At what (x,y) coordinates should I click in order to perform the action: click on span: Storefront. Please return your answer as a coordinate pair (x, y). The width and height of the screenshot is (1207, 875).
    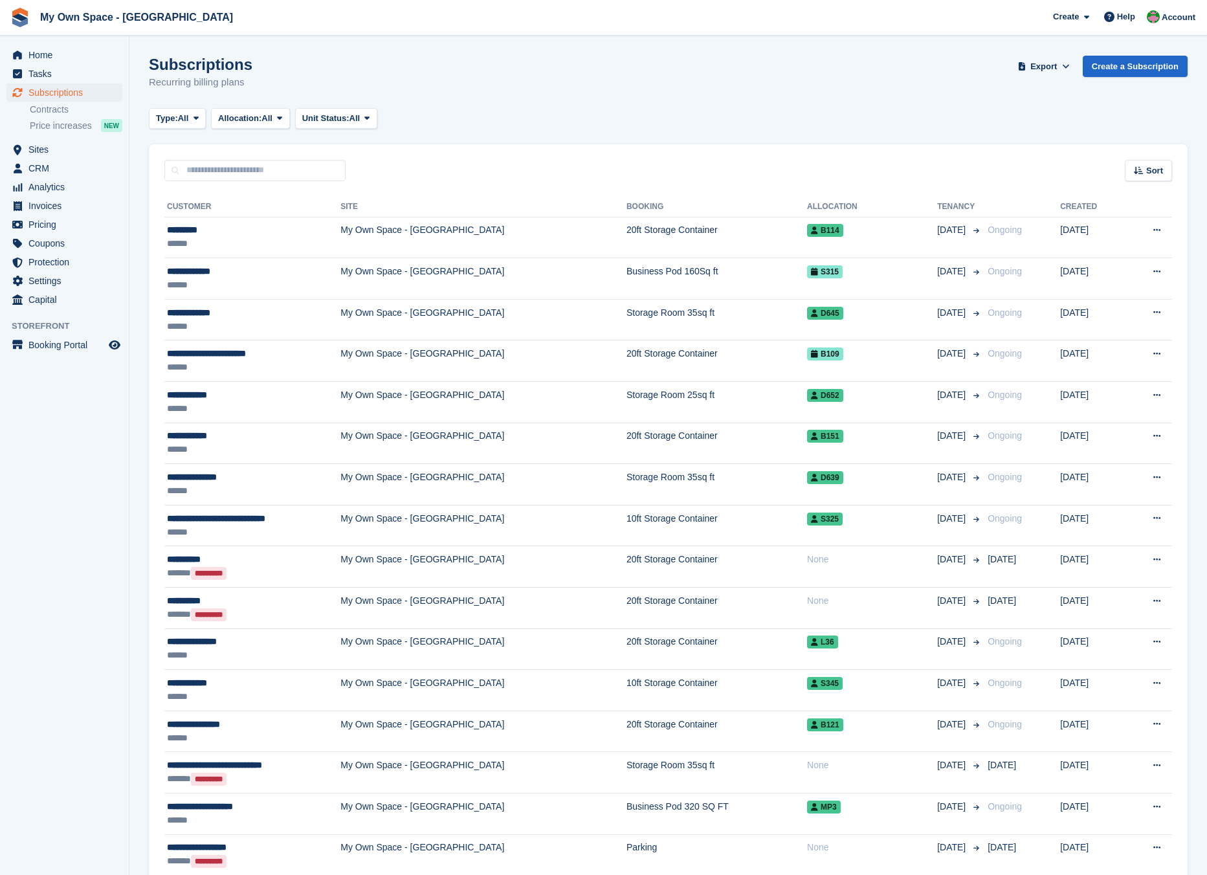
    Looking at the image, I should click on (70, 326).